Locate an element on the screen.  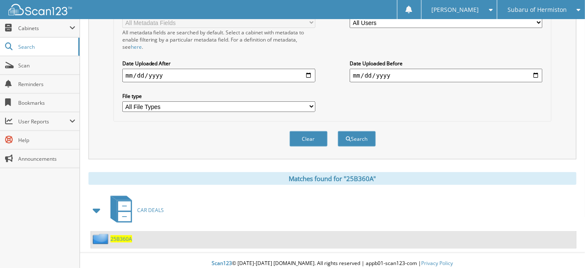
span: CAR DEALS is located at coordinates (150, 210).